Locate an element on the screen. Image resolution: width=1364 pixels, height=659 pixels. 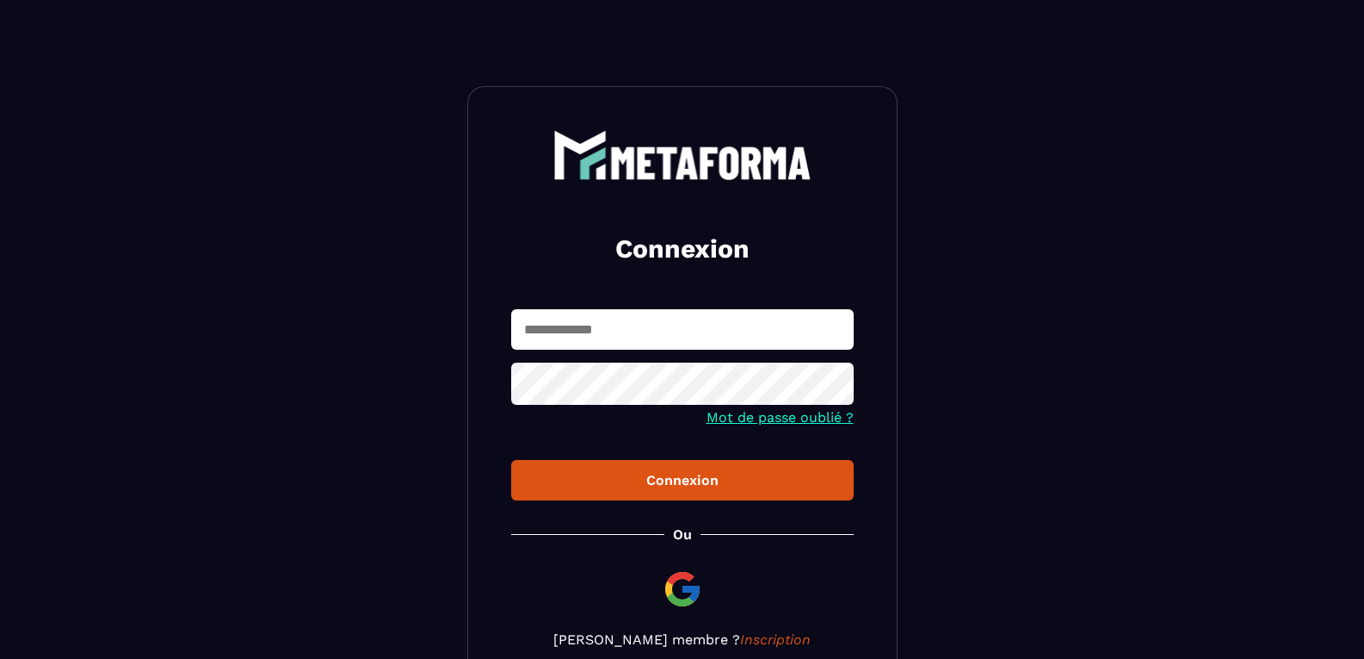
a: Inscription is located at coordinates (776, 639).